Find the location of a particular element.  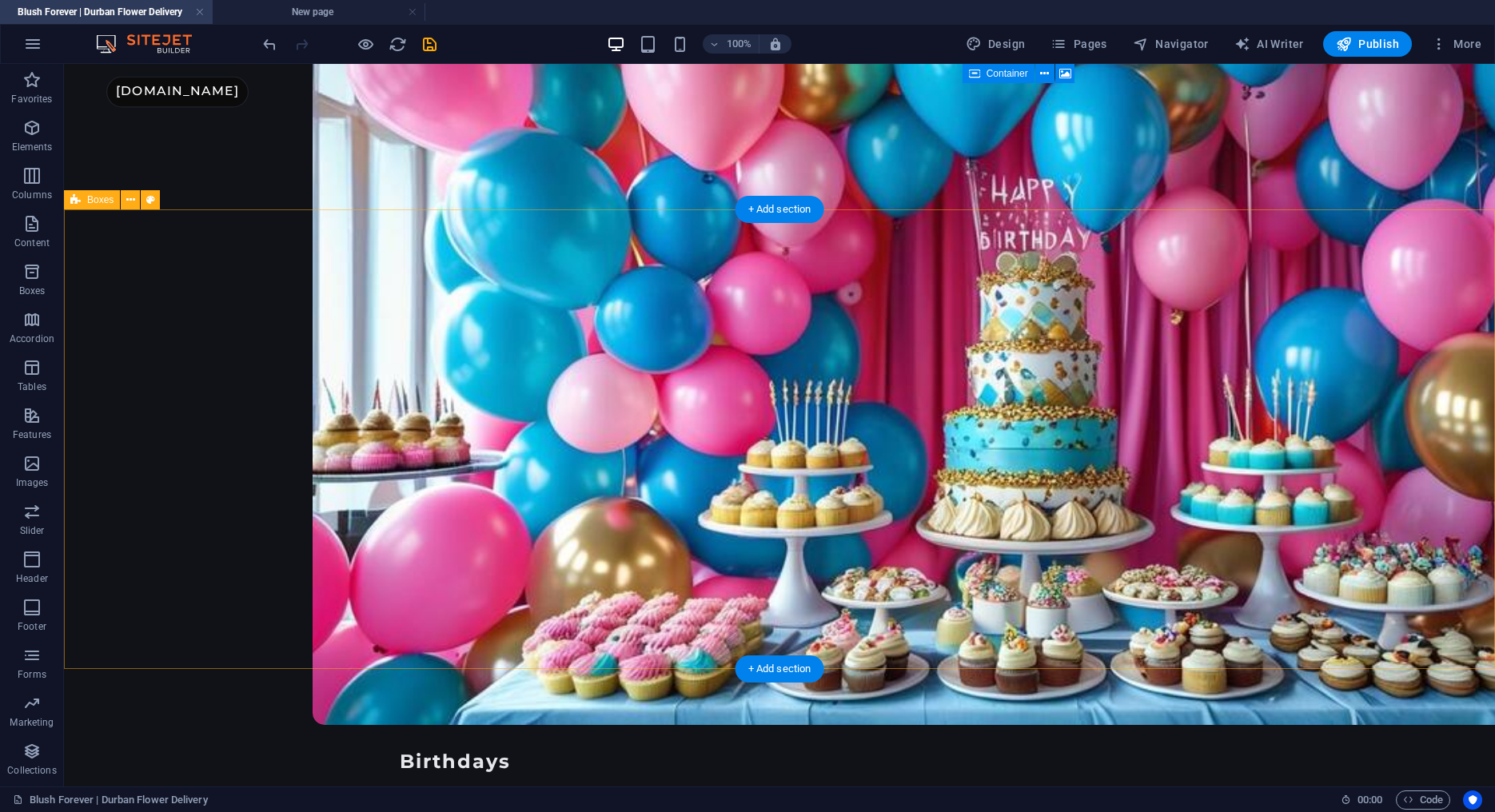

button: Pages is located at coordinates (1079, 44).